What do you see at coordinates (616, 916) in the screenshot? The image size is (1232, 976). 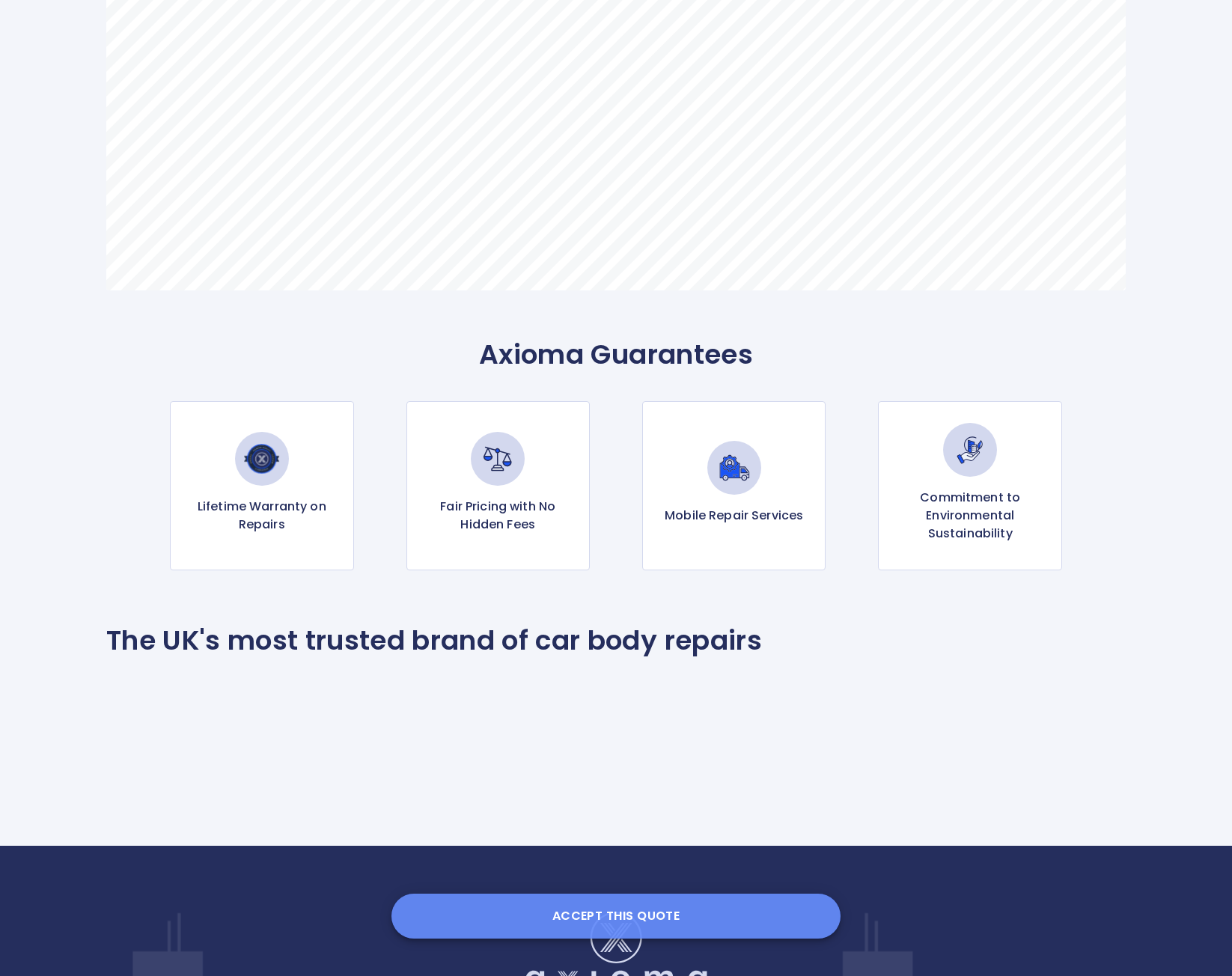 I see `button: Accept this Quote` at bounding box center [616, 916].